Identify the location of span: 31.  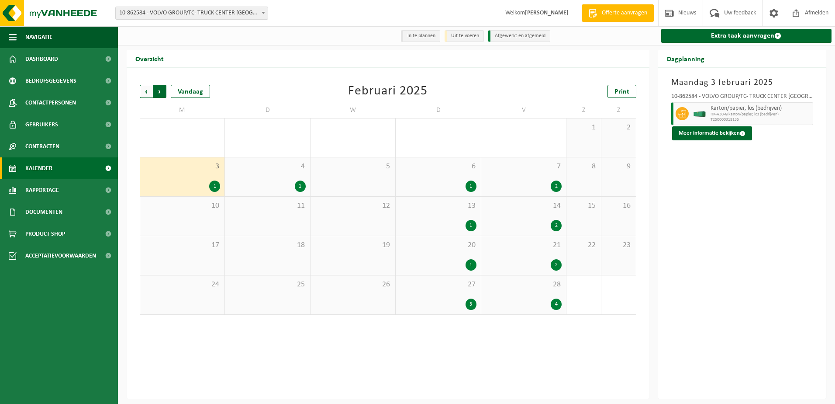
(524, 128).